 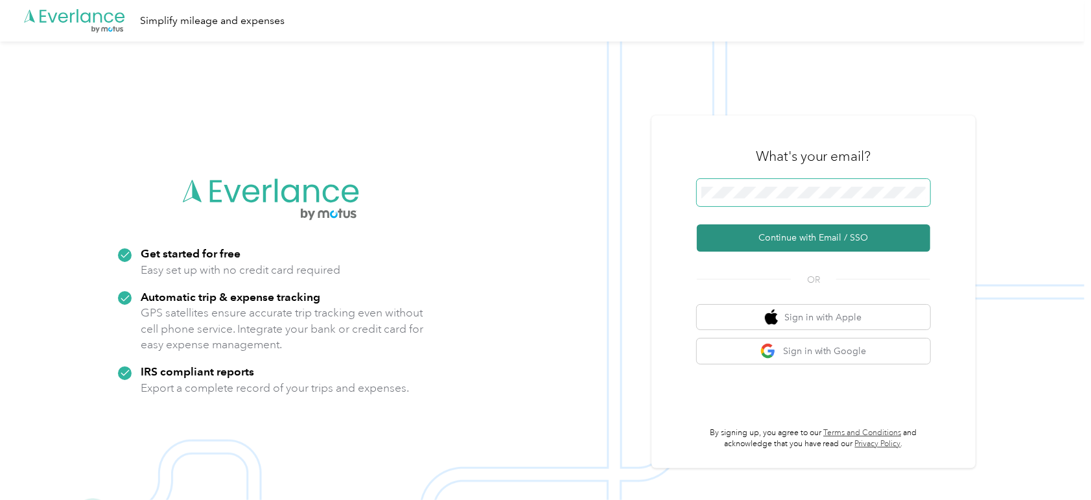 I want to click on span: OR, so click(x=814, y=279).